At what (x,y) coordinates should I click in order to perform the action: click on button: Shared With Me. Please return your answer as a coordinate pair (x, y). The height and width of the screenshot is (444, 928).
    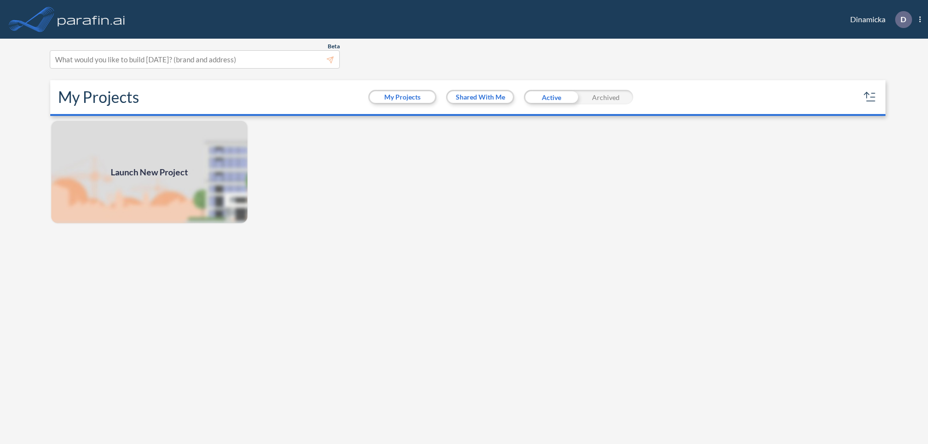
    Looking at the image, I should click on (480, 97).